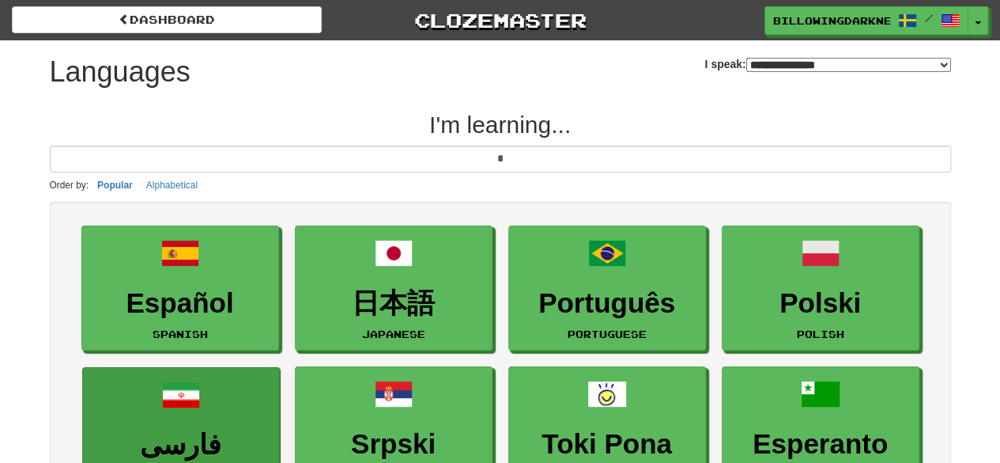 The height and width of the screenshot is (463, 1000). Describe the element at coordinates (120, 72) in the screenshot. I see `h1: Languages` at that location.